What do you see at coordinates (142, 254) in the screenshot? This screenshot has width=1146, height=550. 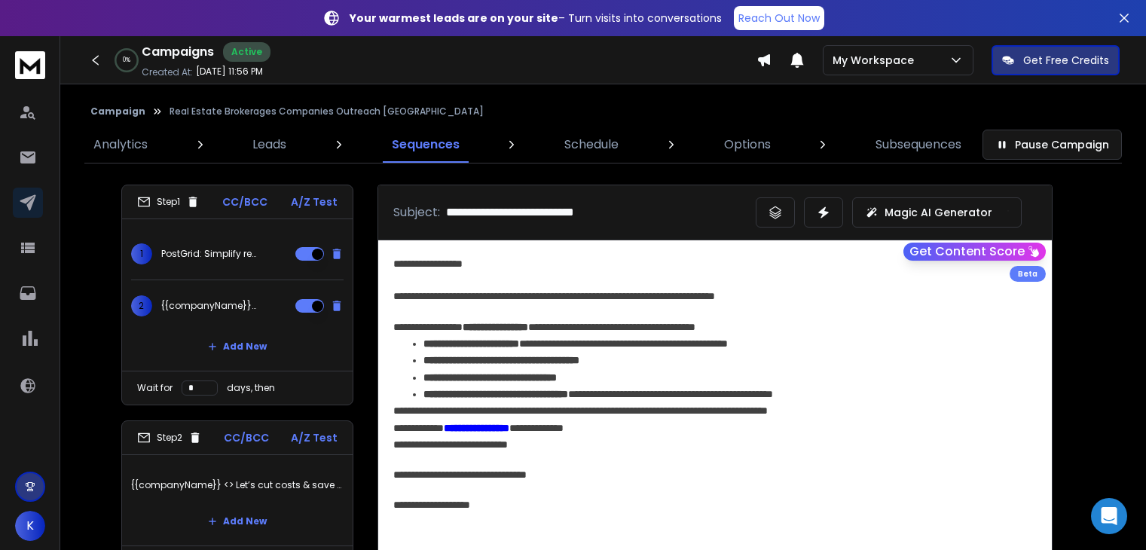 I see `span: 1` at bounding box center [142, 254].